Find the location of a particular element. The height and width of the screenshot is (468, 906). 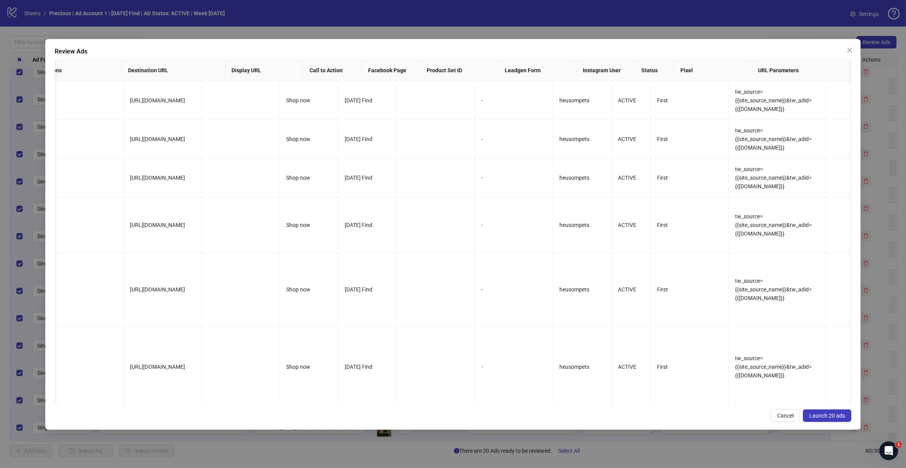

span: Cancel is located at coordinates (785, 415).